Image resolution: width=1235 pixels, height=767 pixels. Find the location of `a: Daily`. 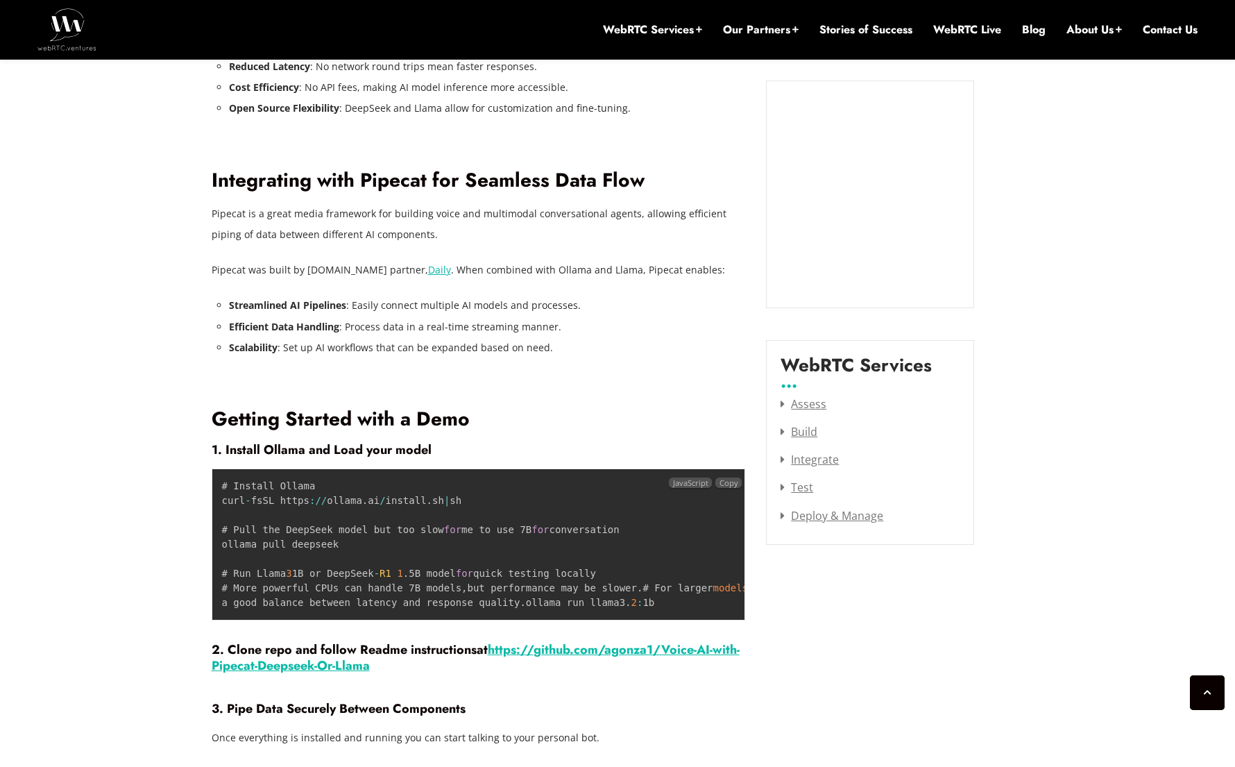

a: Daily is located at coordinates (439, 269).